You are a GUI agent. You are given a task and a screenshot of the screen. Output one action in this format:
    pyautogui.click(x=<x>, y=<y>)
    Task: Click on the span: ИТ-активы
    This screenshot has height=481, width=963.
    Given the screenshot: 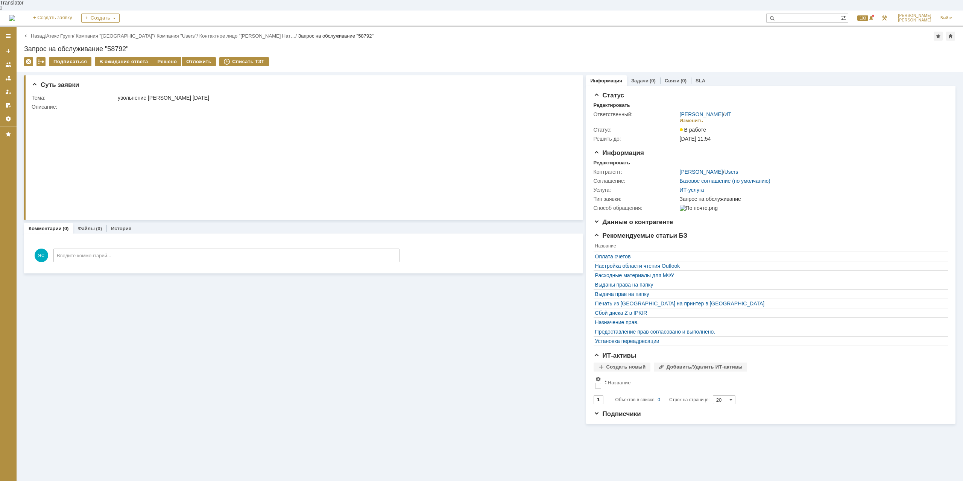 What is the action you would take?
    pyautogui.click(x=615, y=355)
    